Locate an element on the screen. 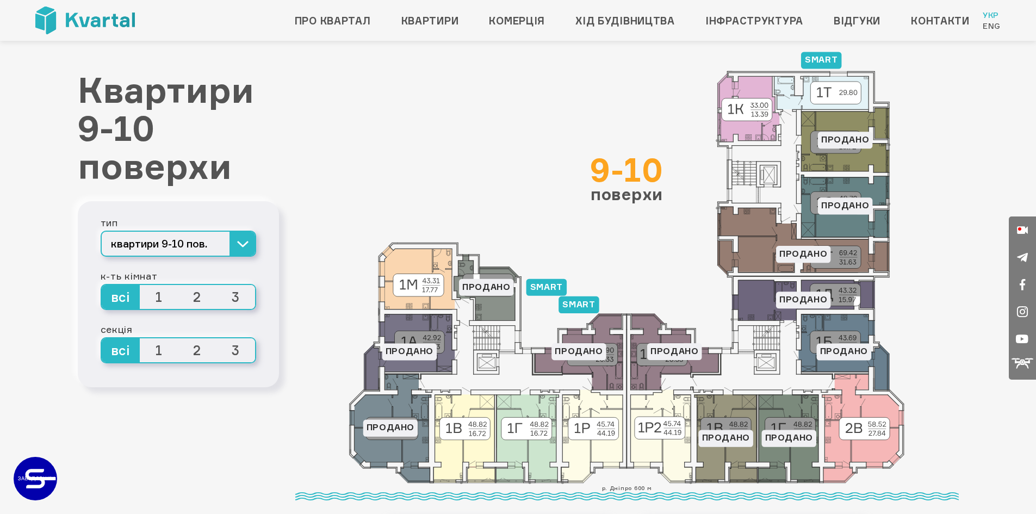  a: Хід будівництва is located at coordinates (625, 21).